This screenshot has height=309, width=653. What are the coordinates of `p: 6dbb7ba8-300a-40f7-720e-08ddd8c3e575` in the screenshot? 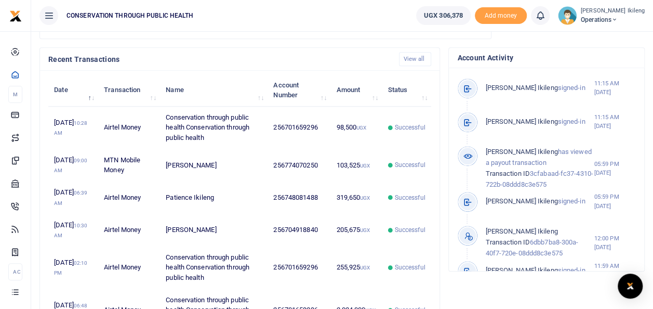 It's located at (540, 242).